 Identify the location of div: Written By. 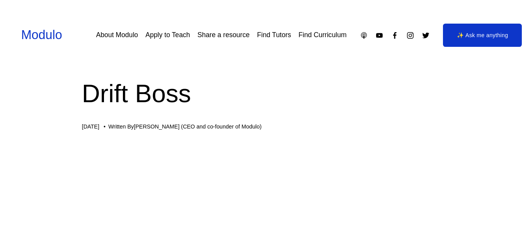
(185, 126).